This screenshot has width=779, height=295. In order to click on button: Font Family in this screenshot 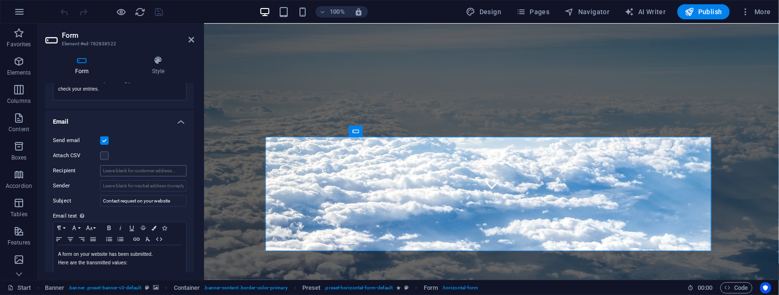, I will do `click(76, 228)`.